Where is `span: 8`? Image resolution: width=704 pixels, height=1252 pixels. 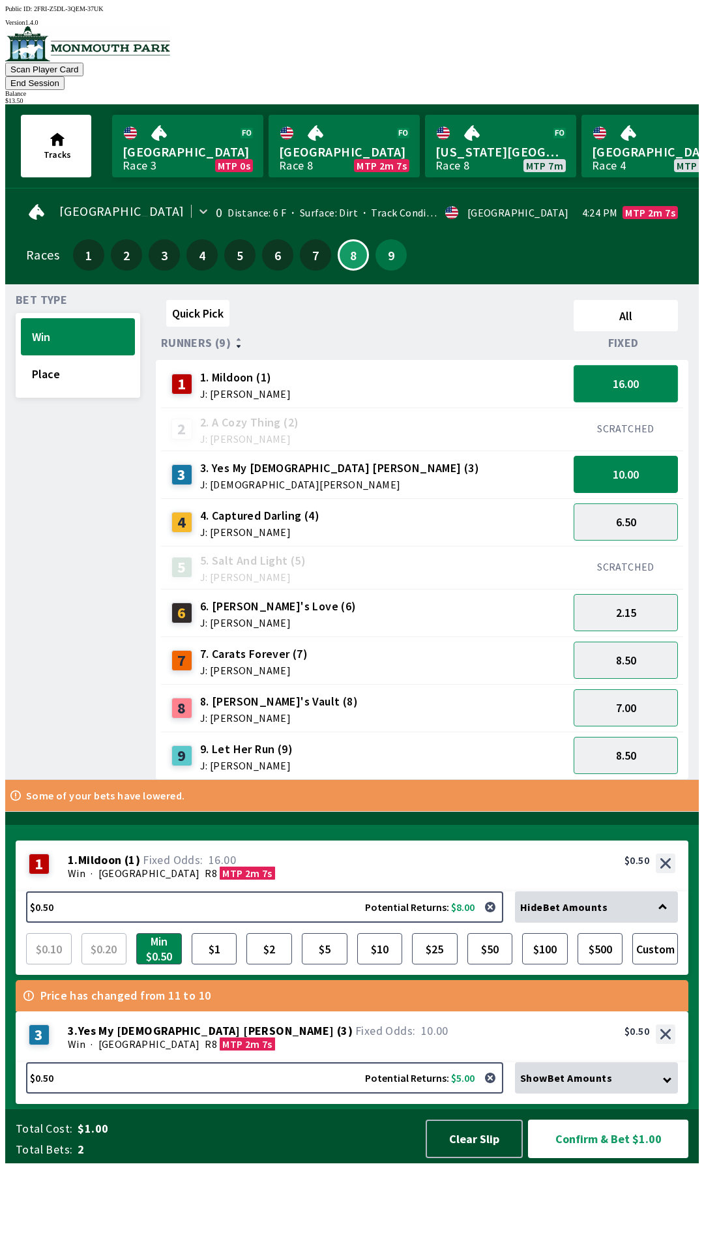 span: 8 is located at coordinates (354, 255).